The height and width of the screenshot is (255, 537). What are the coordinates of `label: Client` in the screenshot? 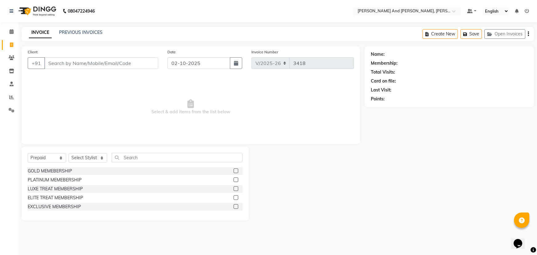 It's located at (33, 52).